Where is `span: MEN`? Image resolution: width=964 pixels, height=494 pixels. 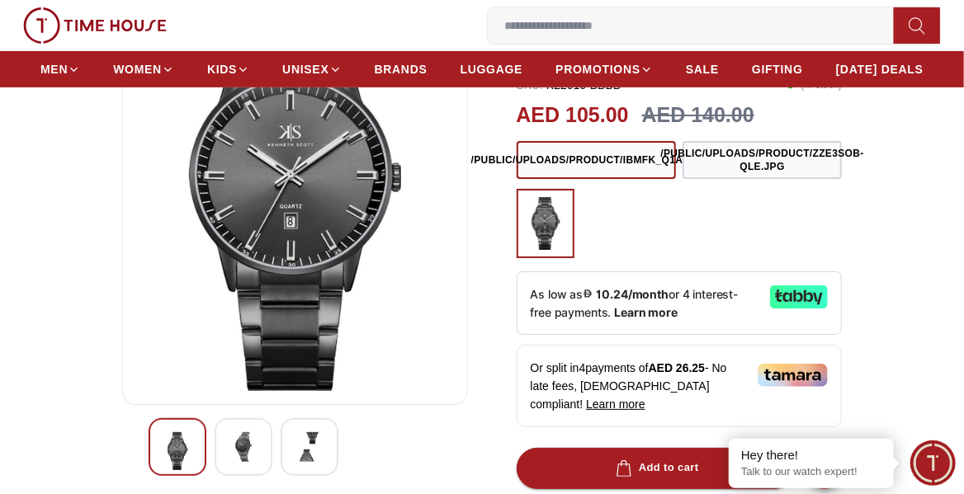 span: MEN is located at coordinates (54, 69).